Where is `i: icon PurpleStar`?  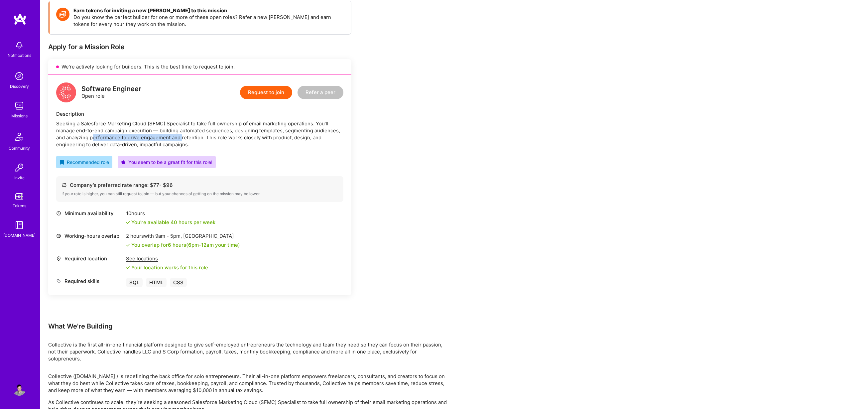
i: icon PurpleStar is located at coordinates (123, 162).